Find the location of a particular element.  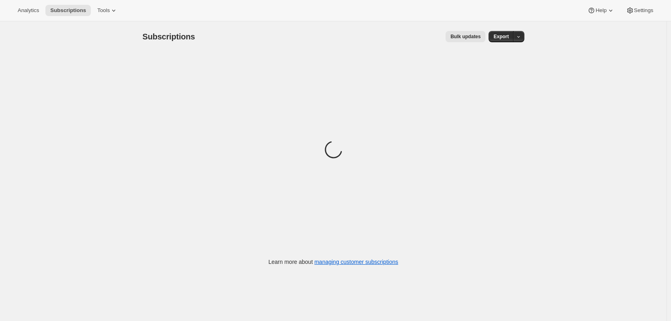

span: Help is located at coordinates (601, 10).